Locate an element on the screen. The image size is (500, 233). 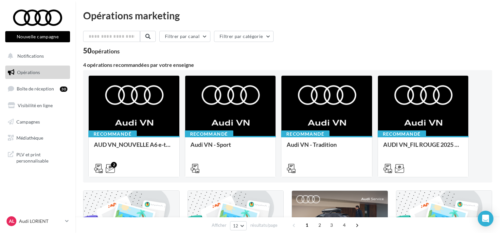
div: Audi VN - Sport is located at coordinates (230, 148).